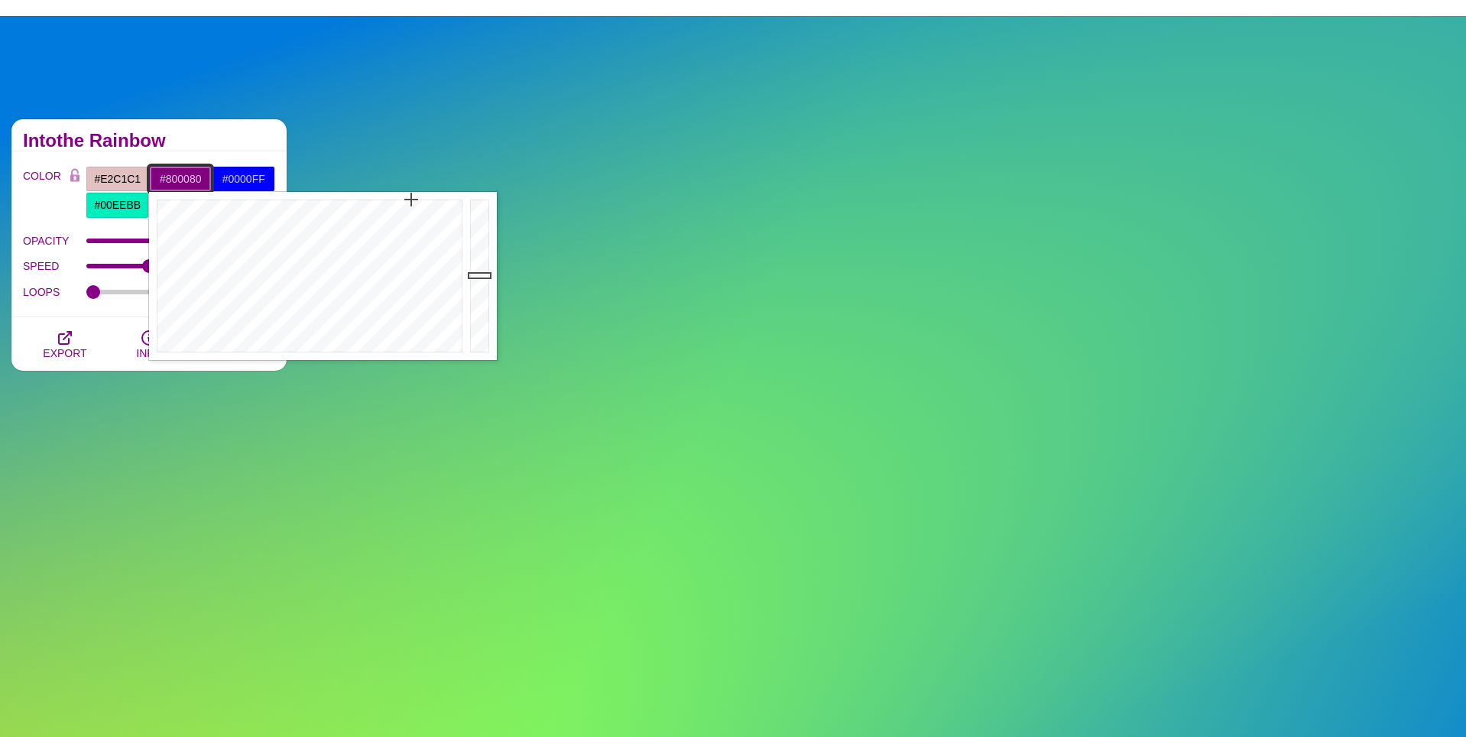 Image resolution: width=1466 pixels, height=737 pixels. What do you see at coordinates (65, 344) in the screenshot?
I see `button: EXPORT` at bounding box center [65, 344].